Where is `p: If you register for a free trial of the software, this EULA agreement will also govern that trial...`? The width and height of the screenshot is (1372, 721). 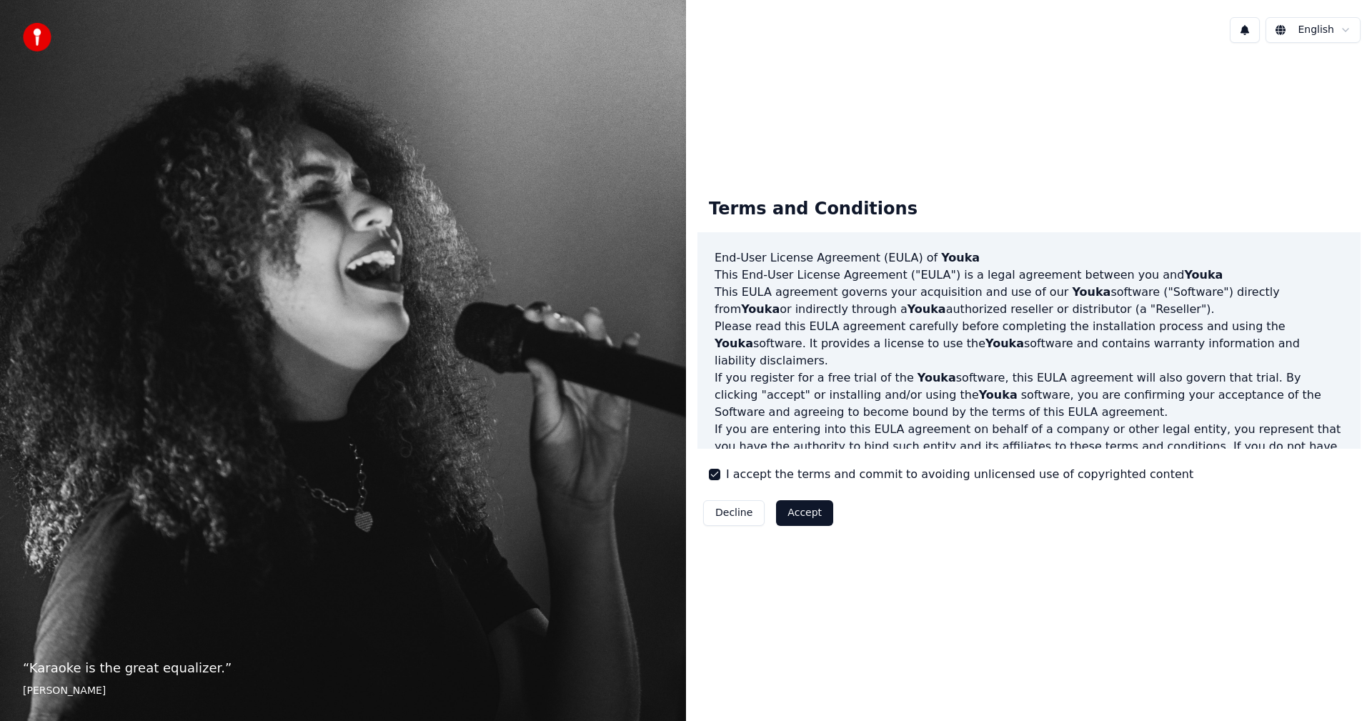 p: If you register for a free trial of the software, this EULA agreement will also govern that trial... is located at coordinates (1029, 395).